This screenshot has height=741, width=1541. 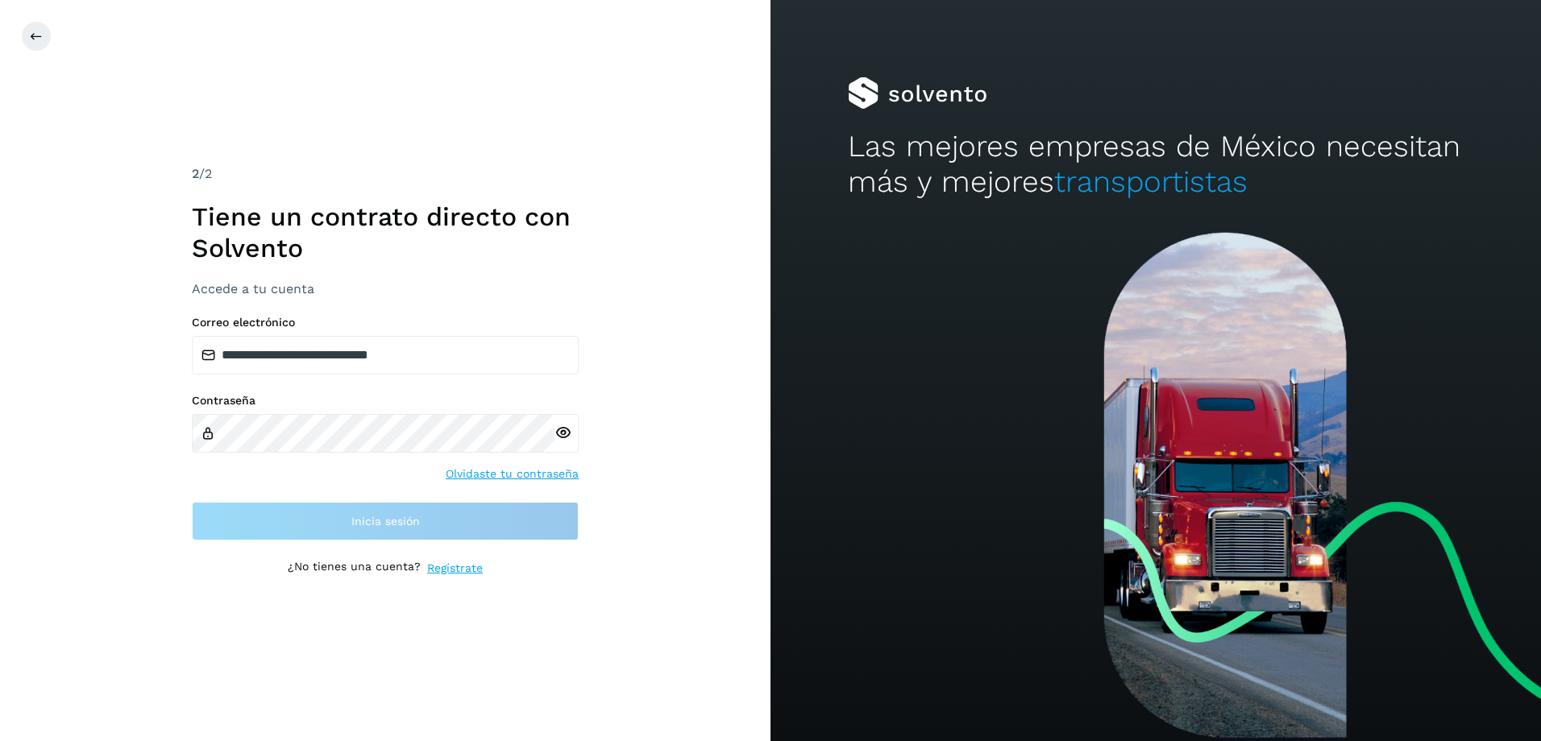 I want to click on a: Olvidaste tu contraseña, so click(x=512, y=474).